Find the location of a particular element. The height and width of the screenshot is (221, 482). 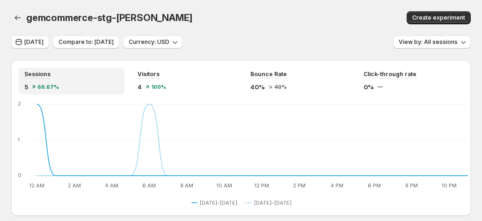

text: 12 PM is located at coordinates (261, 186).